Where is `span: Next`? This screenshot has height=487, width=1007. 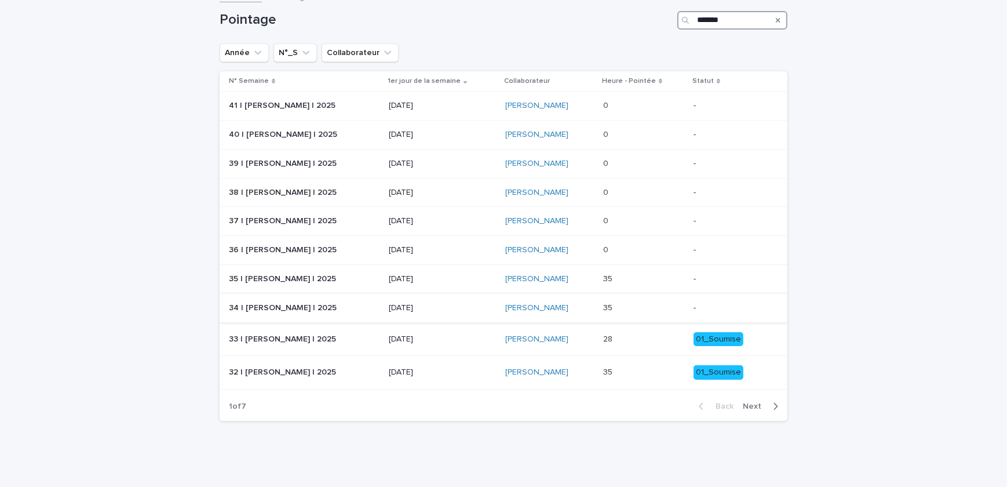 span: Next is located at coordinates (756, 406).